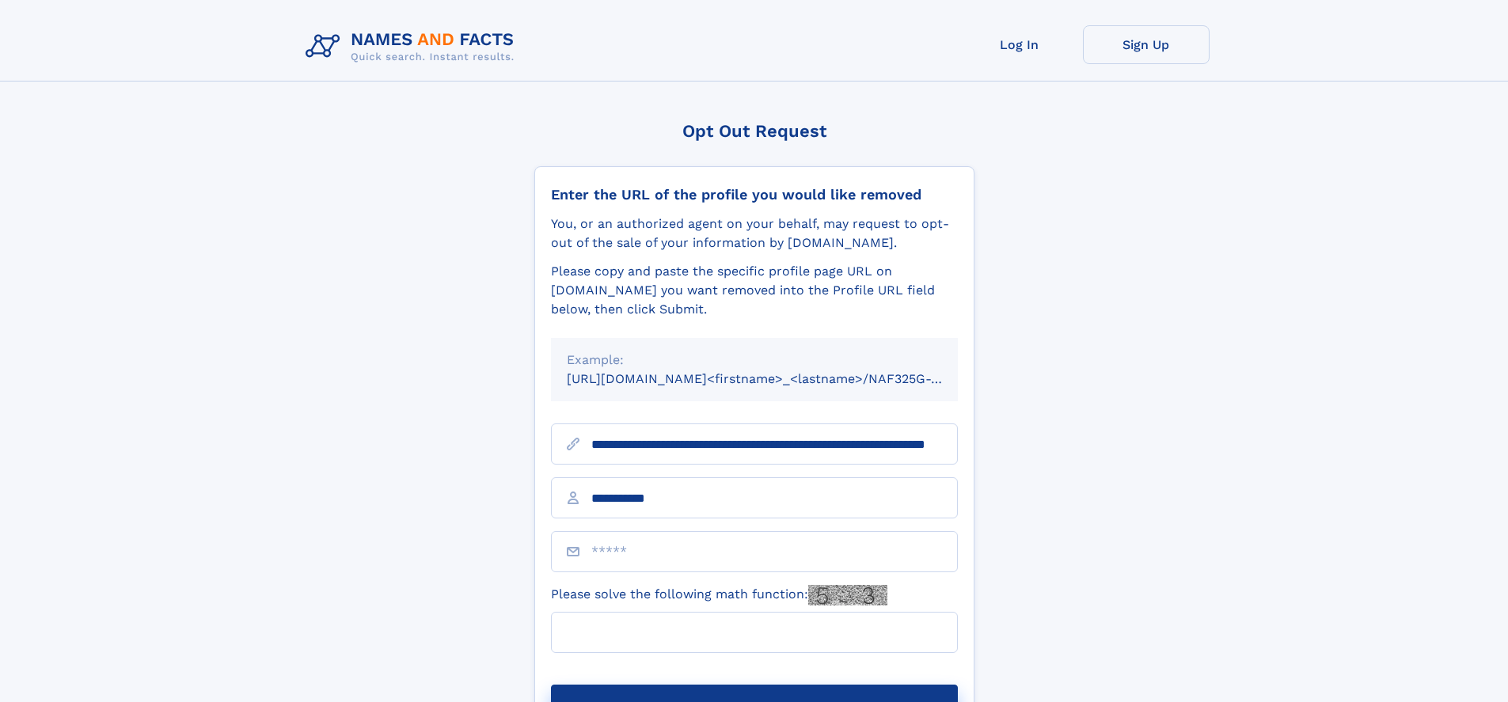 This screenshot has height=702, width=1508. What do you see at coordinates (1146, 44) in the screenshot?
I see `a: Sign Up` at bounding box center [1146, 44].